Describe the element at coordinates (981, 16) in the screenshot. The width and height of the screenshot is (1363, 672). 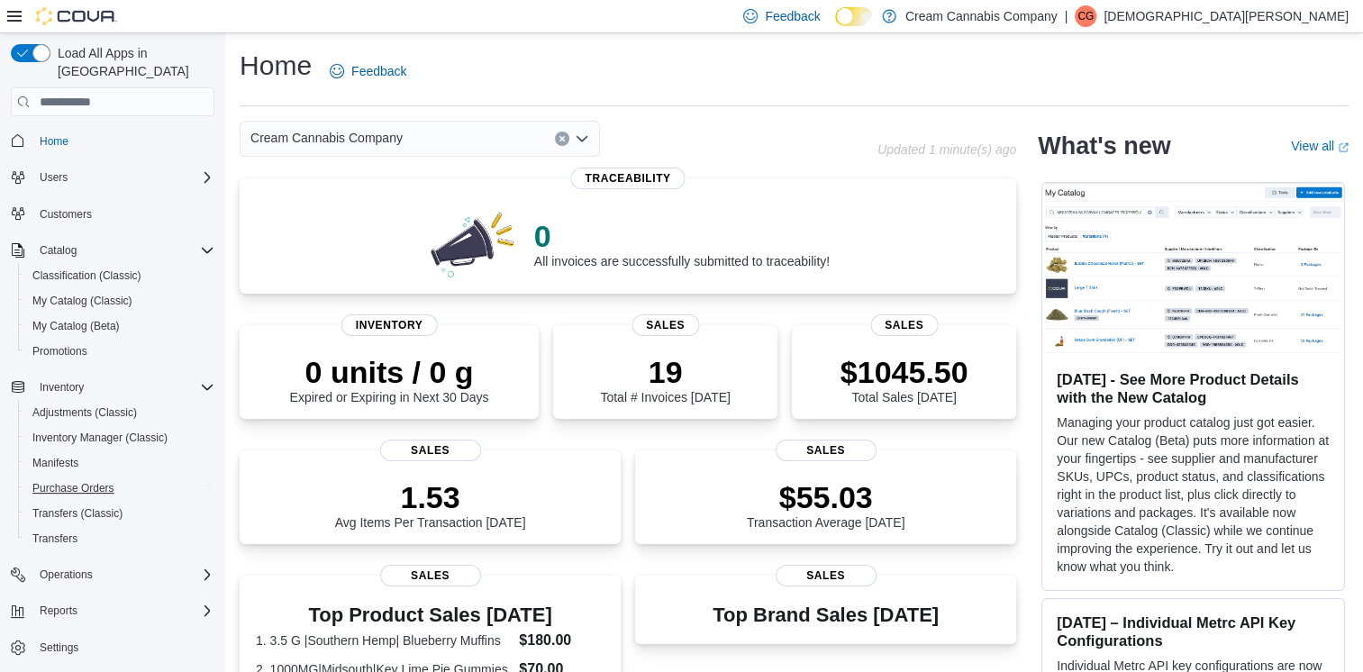
I see `p: Cream Cannabis Company` at that location.